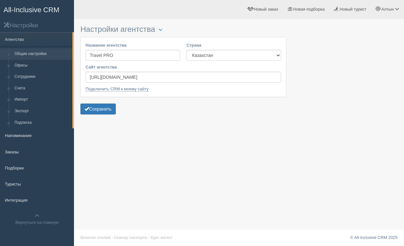 The image size is (404, 246). What do you see at coordinates (130, 237) in the screenshot?
I see `a: Сканер паспорта` at bounding box center [130, 237].